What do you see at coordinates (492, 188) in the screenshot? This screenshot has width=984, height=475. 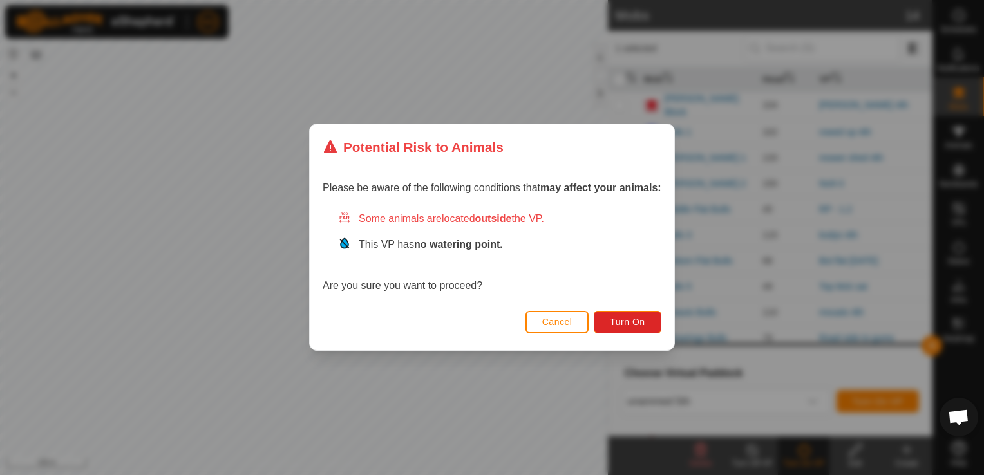 I see `span: Please be aware of the following conditions that` at bounding box center [492, 188].